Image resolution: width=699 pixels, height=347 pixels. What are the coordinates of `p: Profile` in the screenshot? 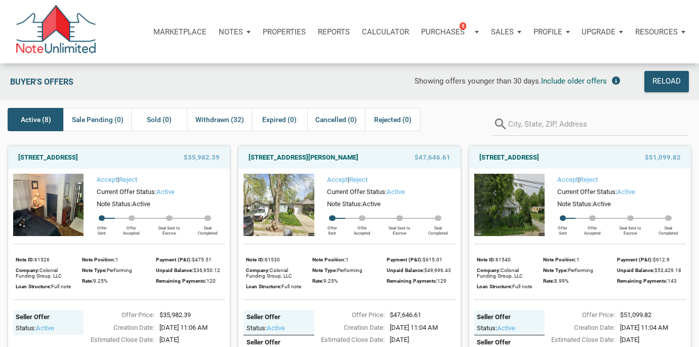 It's located at (548, 32).